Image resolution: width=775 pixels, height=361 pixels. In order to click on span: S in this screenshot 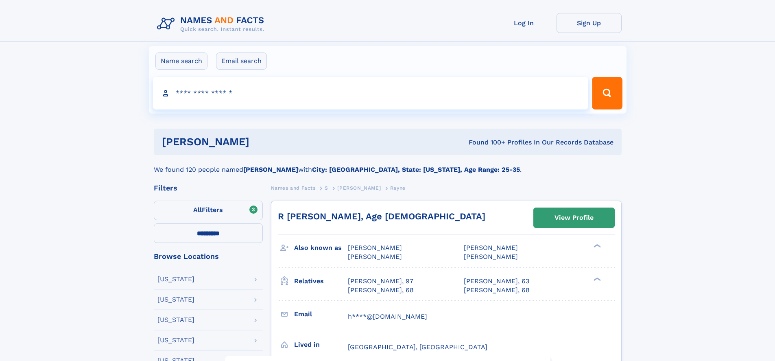, I will do `click(326, 188)`.